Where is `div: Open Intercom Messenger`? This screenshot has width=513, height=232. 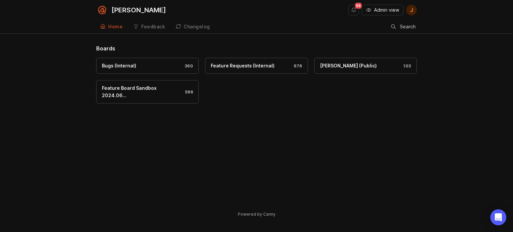 div: Open Intercom Messenger is located at coordinates (498, 217).